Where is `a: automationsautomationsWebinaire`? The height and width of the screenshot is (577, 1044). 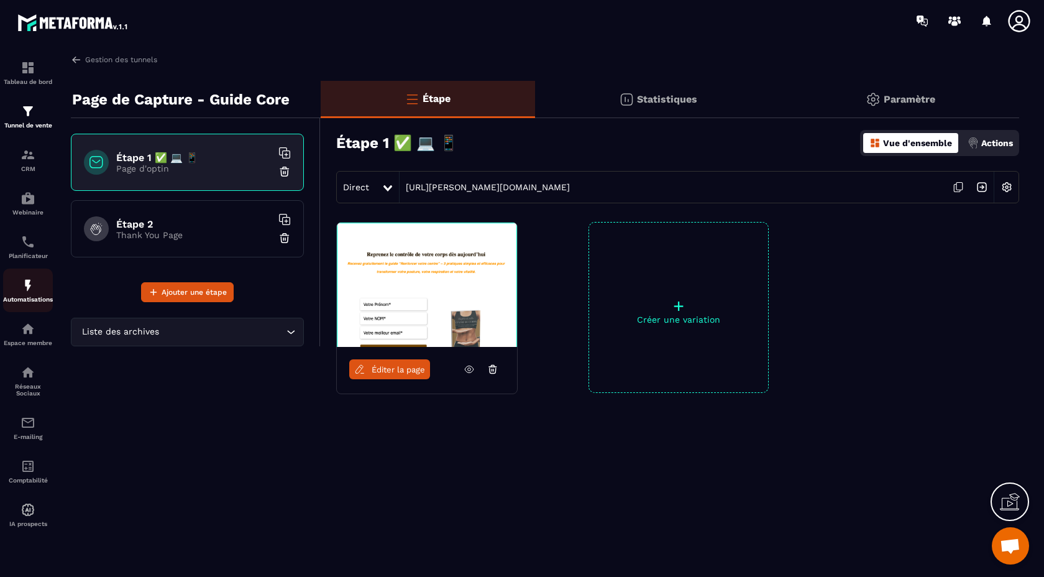
a: automationsautomationsWebinaire is located at coordinates (28, 203).